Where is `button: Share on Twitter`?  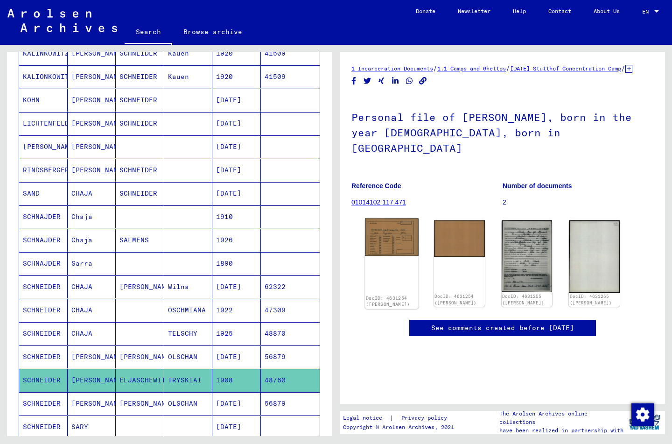
button: Share on Twitter is located at coordinates (367, 81).